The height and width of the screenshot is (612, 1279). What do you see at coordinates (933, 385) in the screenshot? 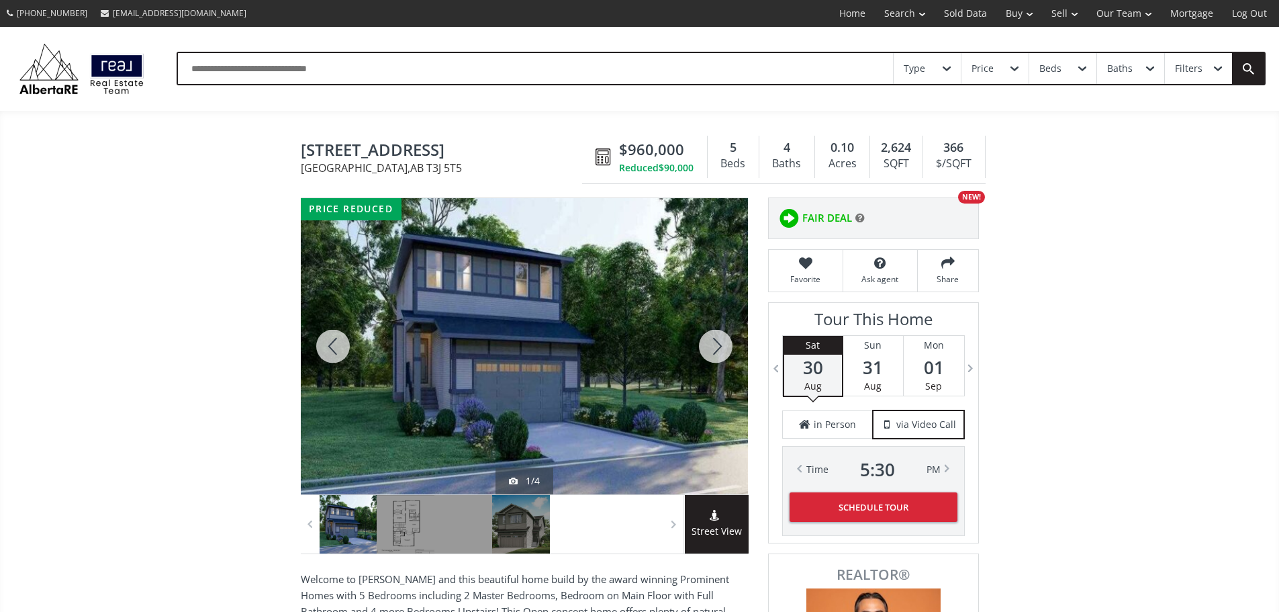
I see `span: Sep` at bounding box center [933, 385].